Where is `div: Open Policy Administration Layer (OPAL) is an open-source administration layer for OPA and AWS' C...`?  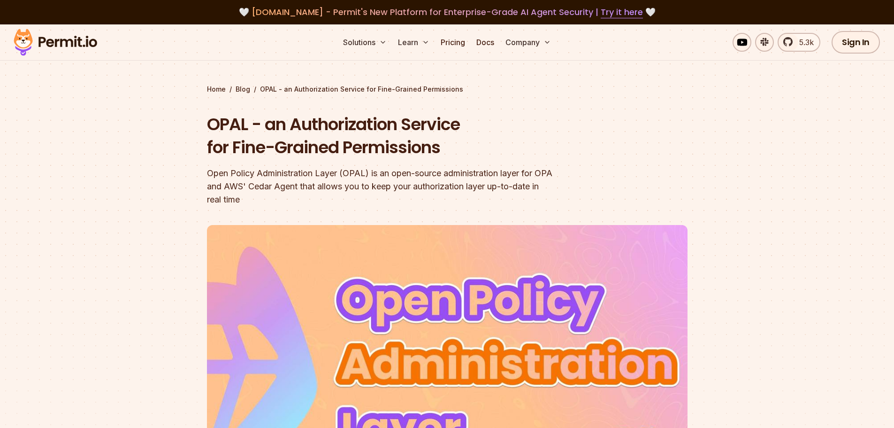
div: Open Policy Administration Layer (OPAL) is an open-source administration layer for OPA and AWS' C... is located at coordinates (387, 186).